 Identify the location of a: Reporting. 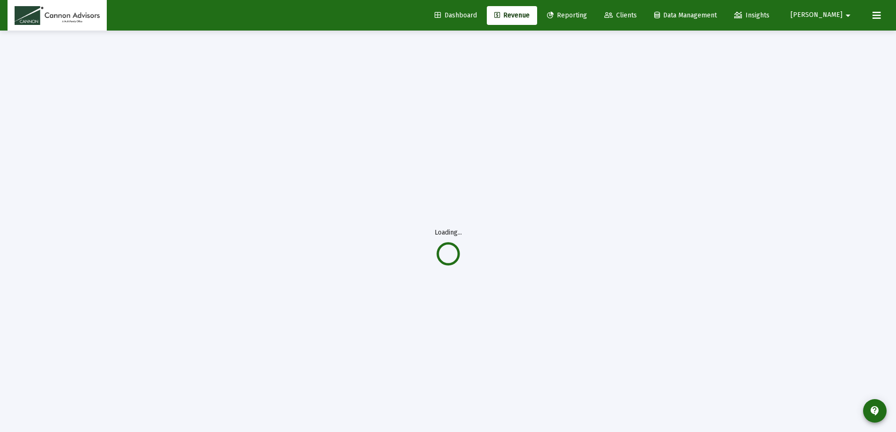
(567, 16).